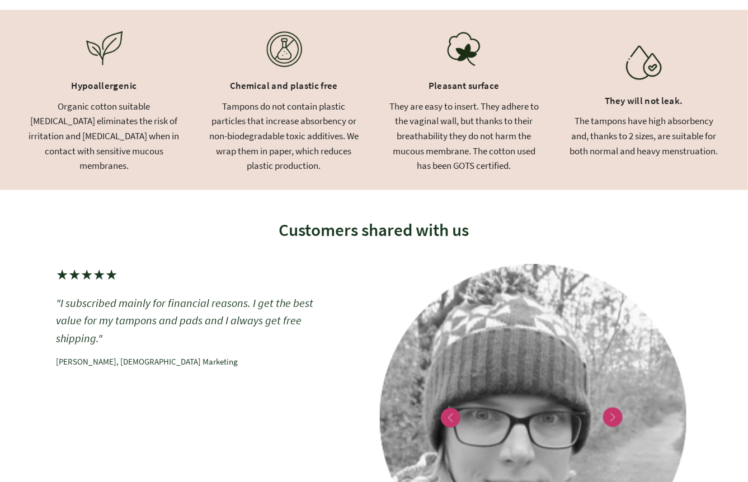 This screenshot has height=482, width=748. Describe the element at coordinates (284, 87) in the screenshot. I see `div: Chemical and plastic free` at that location.